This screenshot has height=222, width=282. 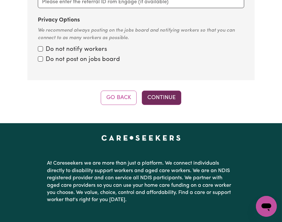 I want to click on button: Go Back, so click(x=119, y=98).